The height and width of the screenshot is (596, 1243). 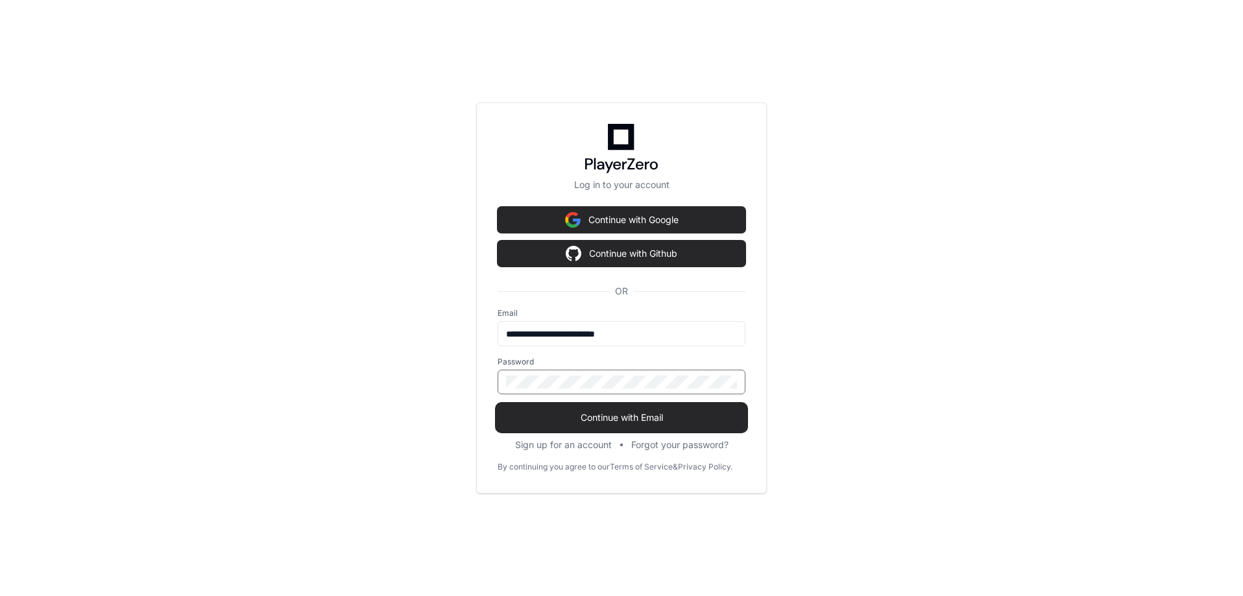 I want to click on label: Password, so click(x=621, y=362).